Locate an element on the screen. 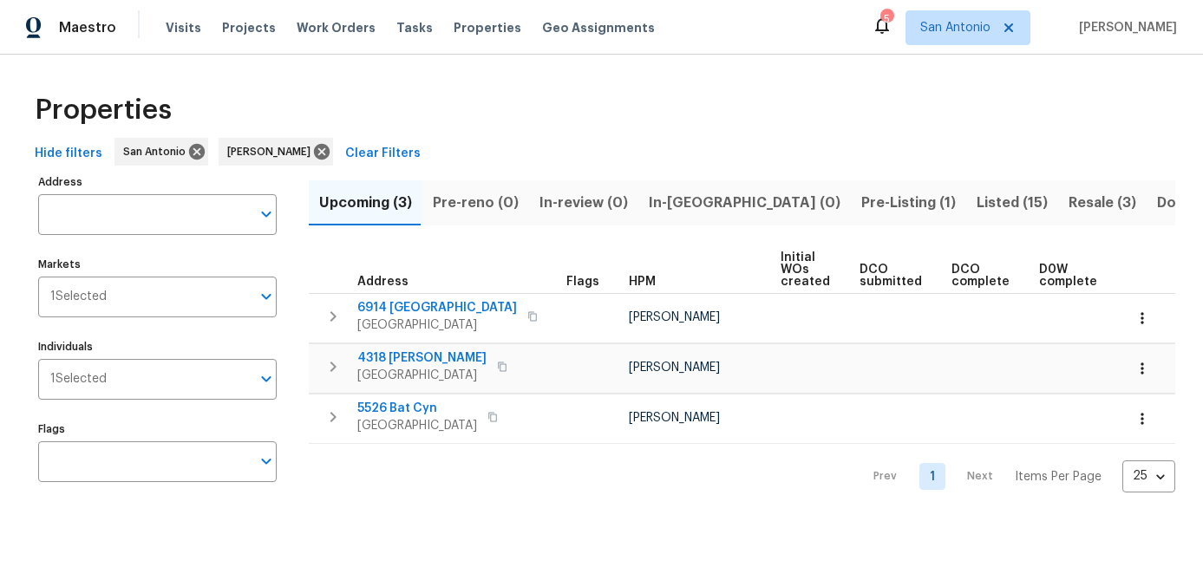 This screenshot has width=1203, height=580. span: Flags is located at coordinates (583, 282).